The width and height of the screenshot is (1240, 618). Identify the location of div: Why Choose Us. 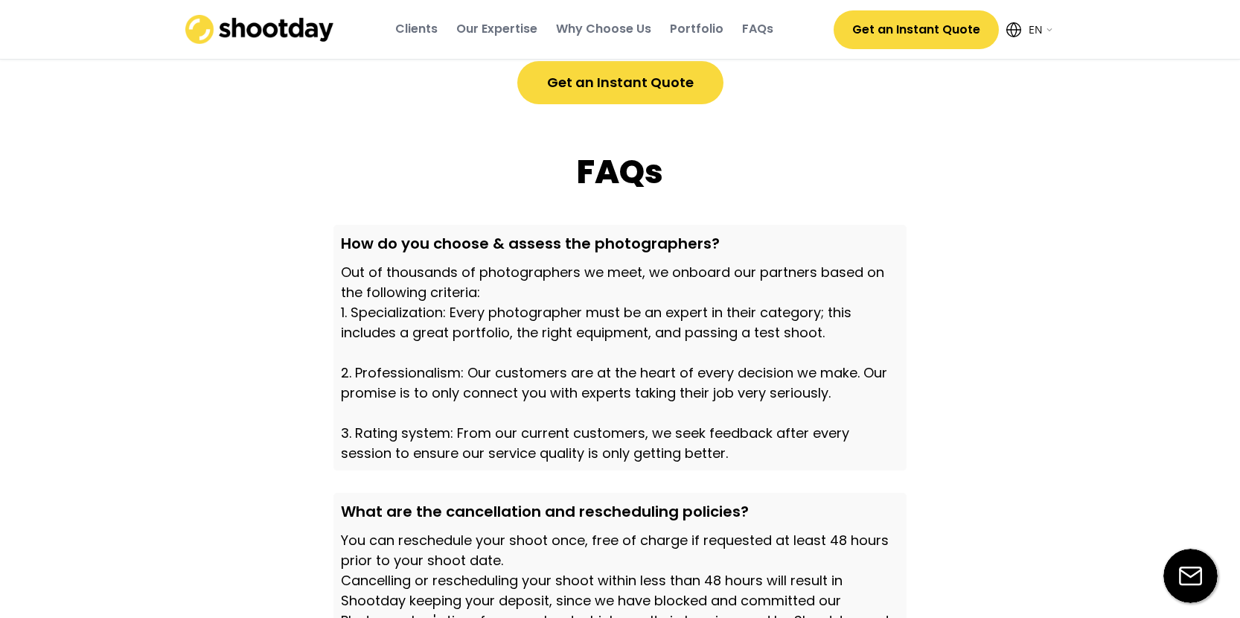
(603, 29).